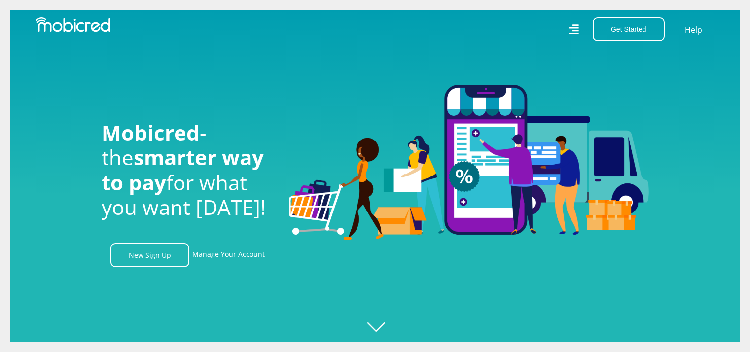  I want to click on a: Manage Your Account, so click(228, 255).